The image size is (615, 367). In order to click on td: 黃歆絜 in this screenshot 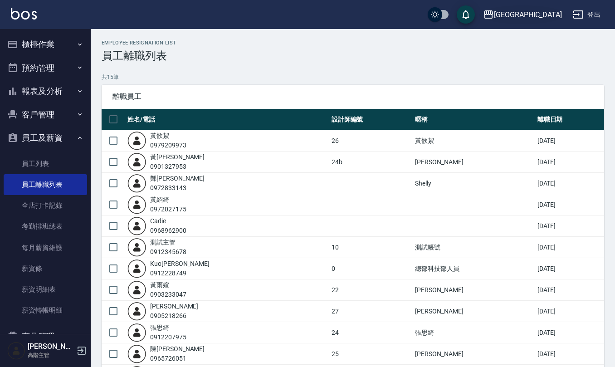, I will do `click(473, 141)`.